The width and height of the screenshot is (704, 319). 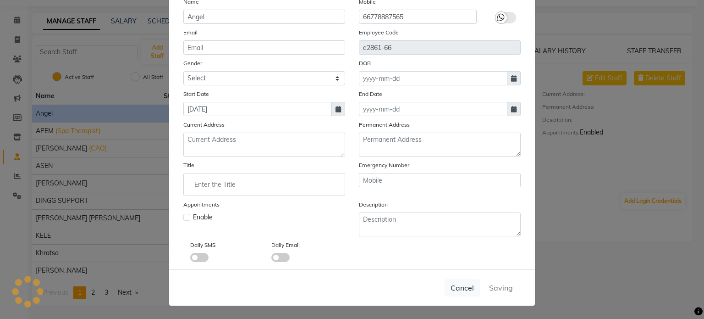 What do you see at coordinates (373, 204) in the screenshot?
I see `label: Description` at bounding box center [373, 204].